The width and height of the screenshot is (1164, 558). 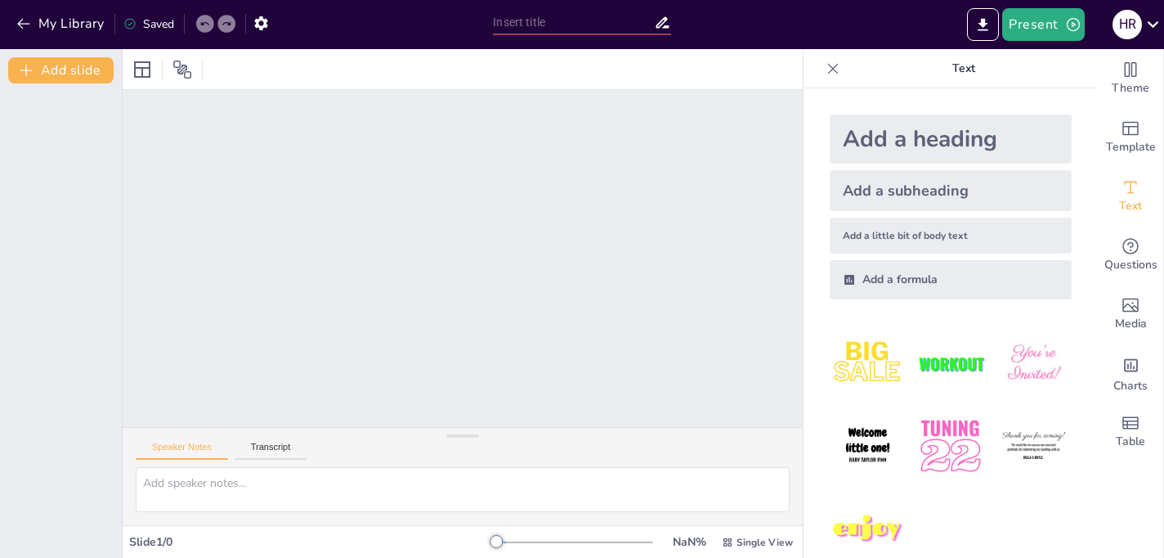 What do you see at coordinates (951, 139) in the screenshot?
I see `div: Add a heading` at bounding box center [951, 139].